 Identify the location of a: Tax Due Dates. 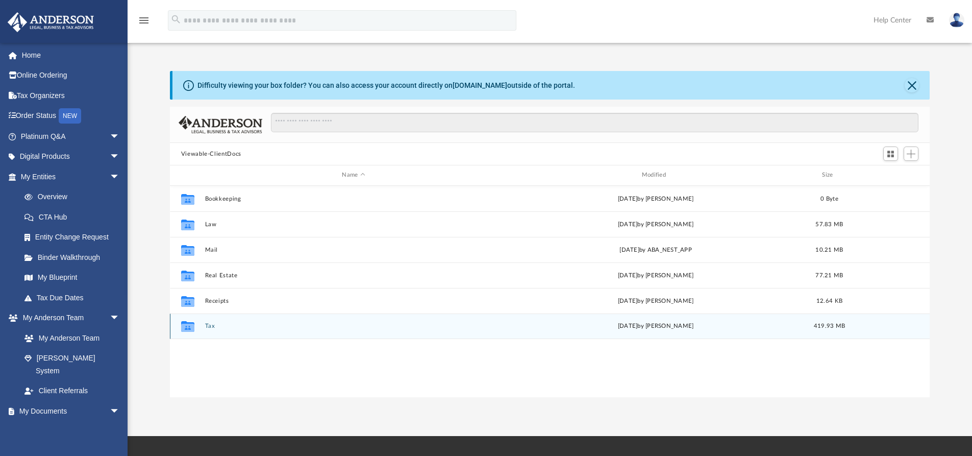
(75, 298).